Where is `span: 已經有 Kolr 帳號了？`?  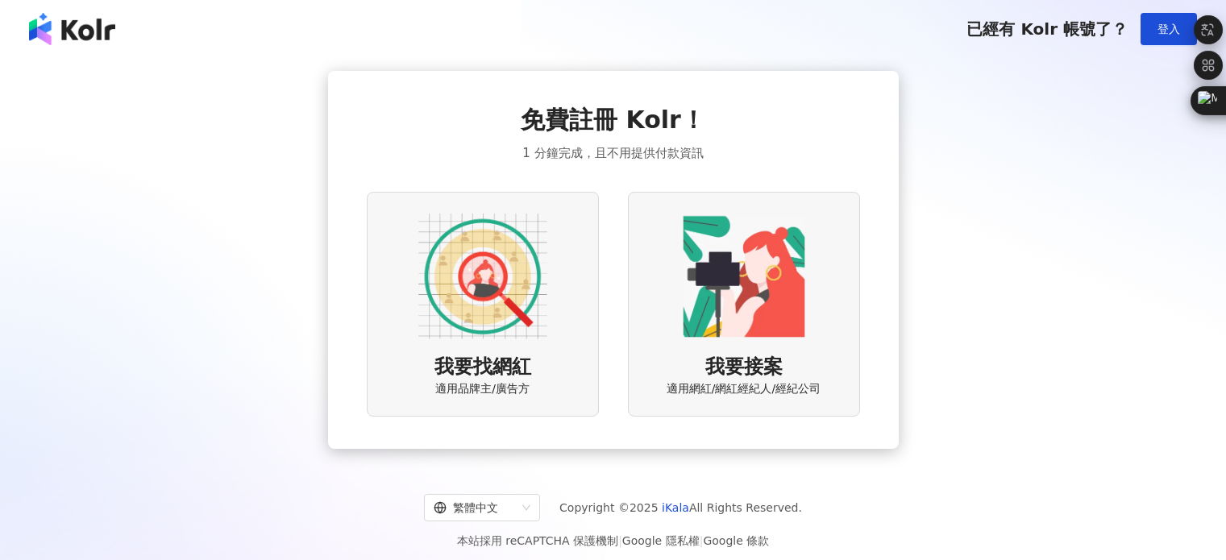 span: 已經有 Kolr 帳號了？ is located at coordinates (1047, 29).